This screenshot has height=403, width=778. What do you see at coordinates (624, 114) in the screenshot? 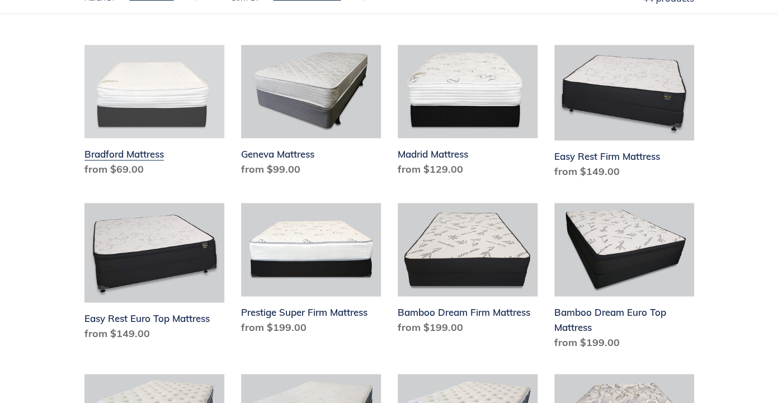
I see `a: Easy Rest Firm Mattress` at bounding box center [624, 114].